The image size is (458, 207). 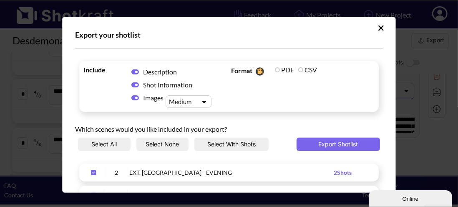 What do you see at coordinates (308, 69) in the screenshot?
I see `label: CSV` at bounding box center [308, 69].